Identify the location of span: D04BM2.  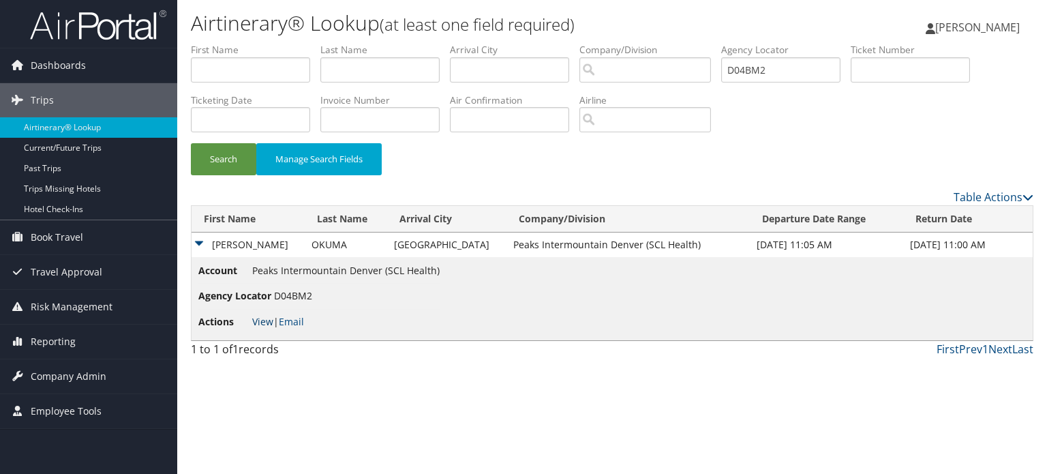
(293, 295).